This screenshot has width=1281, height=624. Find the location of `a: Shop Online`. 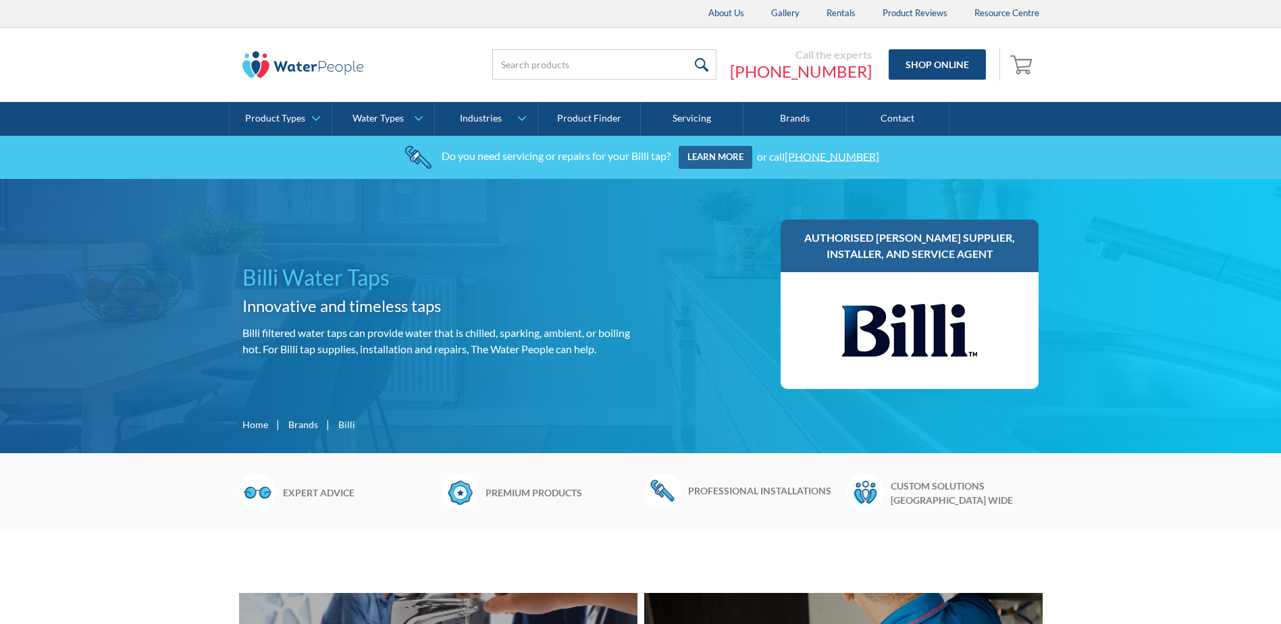

a: Shop Online is located at coordinates (937, 64).